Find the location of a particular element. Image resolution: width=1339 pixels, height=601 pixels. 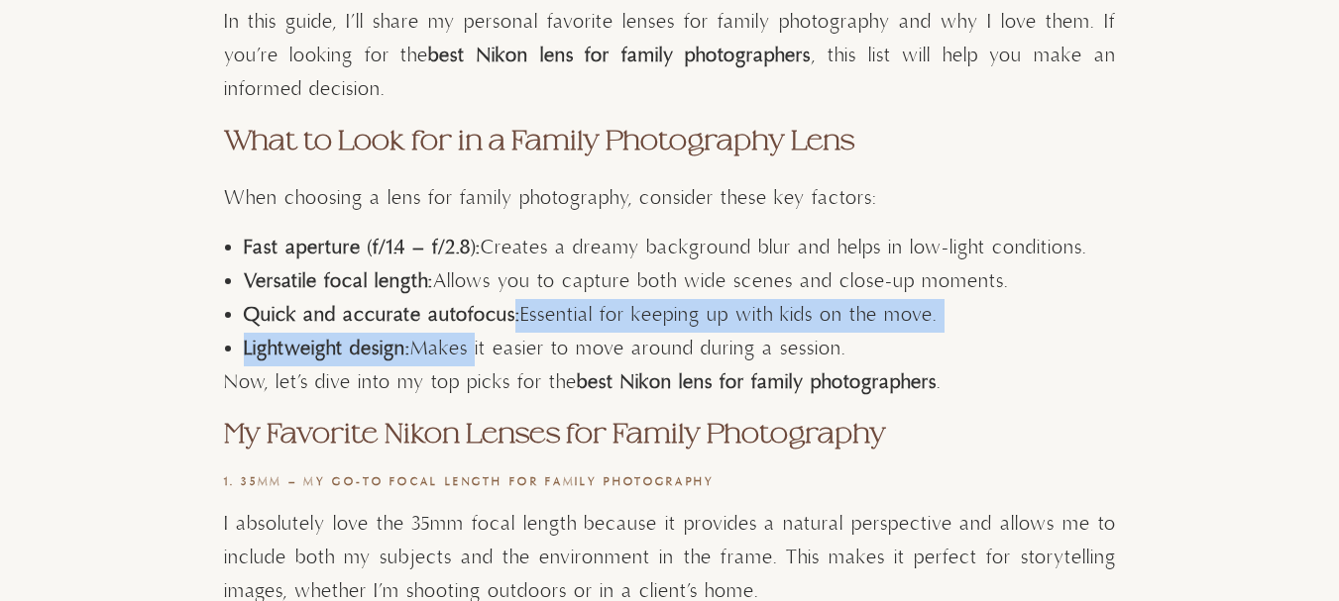

p: In this guide, I’ll share my personal favorite lenses for family photography and why I love them.... is located at coordinates (670, 56).